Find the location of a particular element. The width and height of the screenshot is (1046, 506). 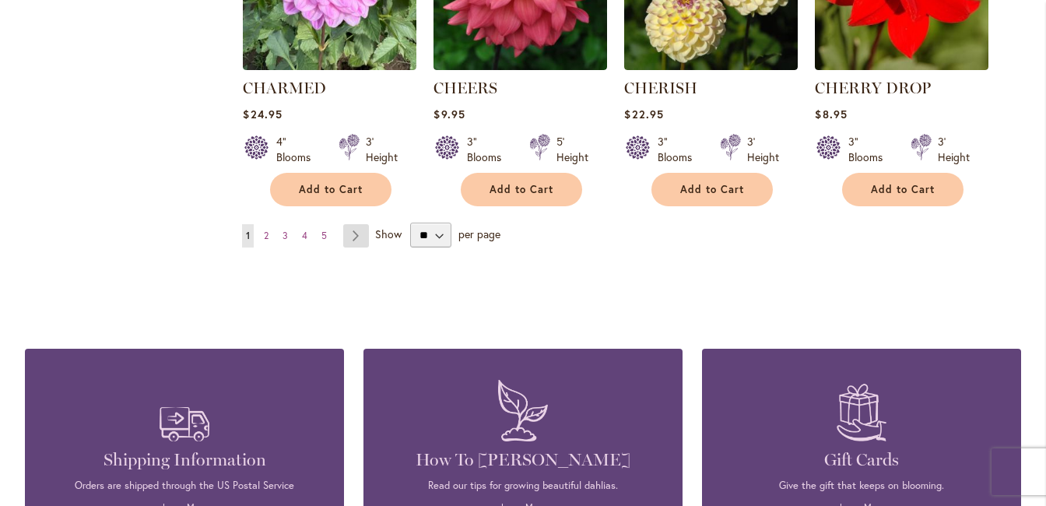

span: $8.95 is located at coordinates (830, 114).